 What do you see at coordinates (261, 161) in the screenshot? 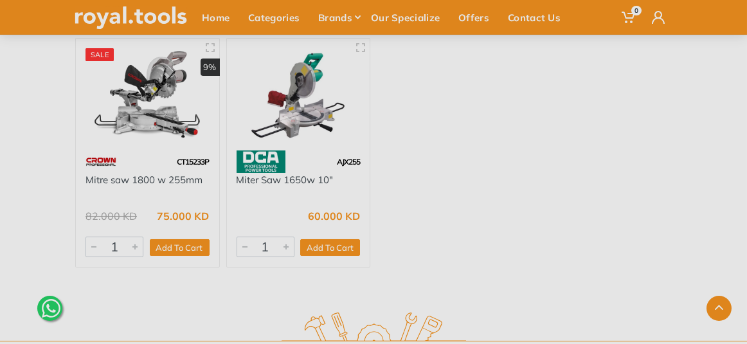
I see `img: 58.webp` at bounding box center [261, 161].